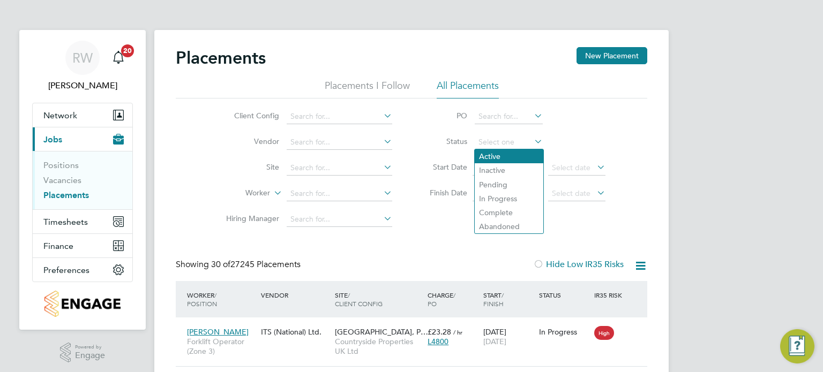 The width and height of the screenshot is (823, 372). What do you see at coordinates (378, 347) in the screenshot?
I see `span: Countryside Properties UK Ltd` at bounding box center [378, 347].